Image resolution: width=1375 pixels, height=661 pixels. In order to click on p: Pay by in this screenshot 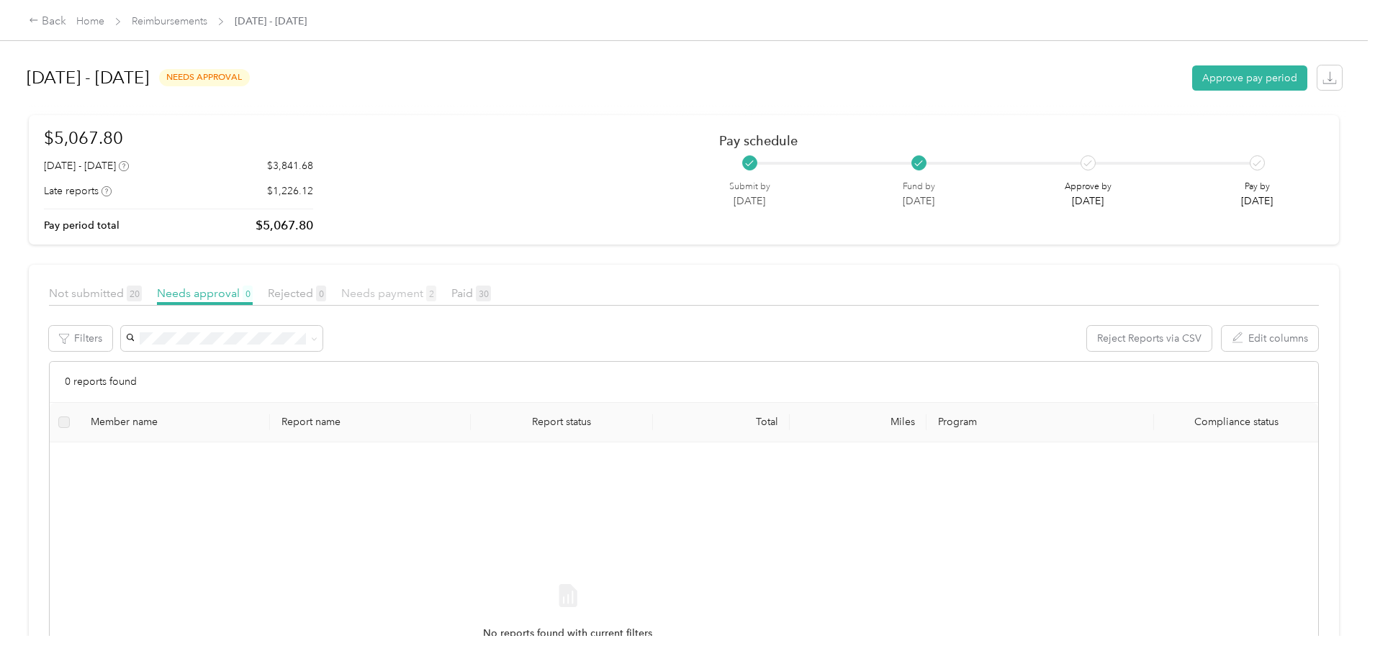, I will do `click(1257, 187)`.